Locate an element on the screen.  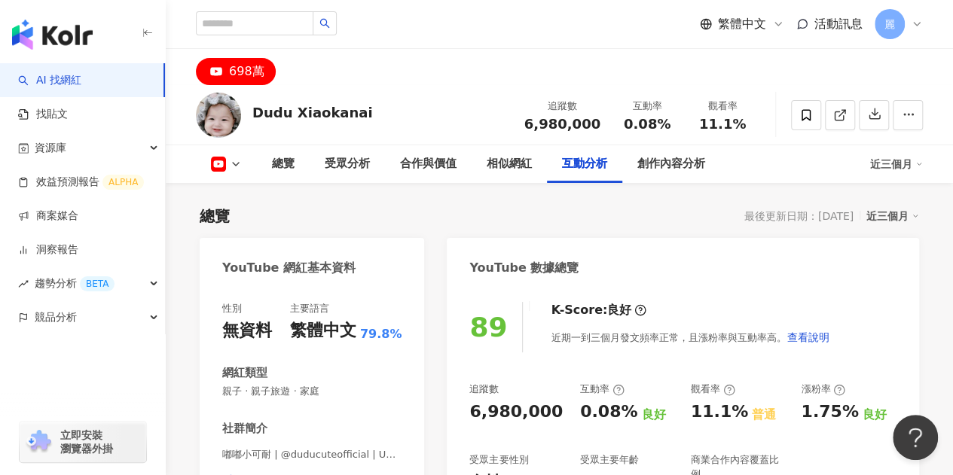
span: 0.08% is located at coordinates (647, 124).